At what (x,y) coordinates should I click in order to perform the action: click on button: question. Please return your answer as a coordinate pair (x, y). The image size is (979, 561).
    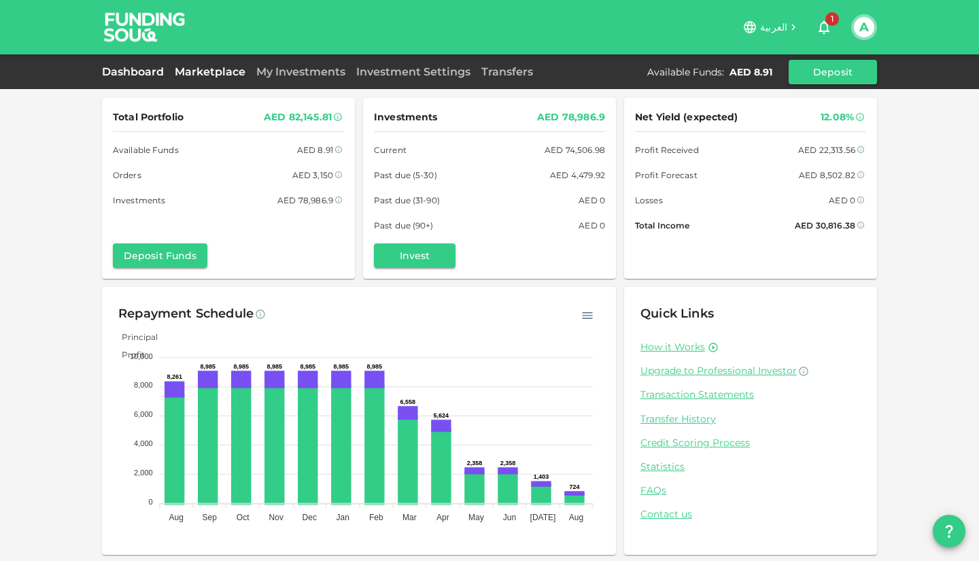
    Looking at the image, I should click on (949, 531).